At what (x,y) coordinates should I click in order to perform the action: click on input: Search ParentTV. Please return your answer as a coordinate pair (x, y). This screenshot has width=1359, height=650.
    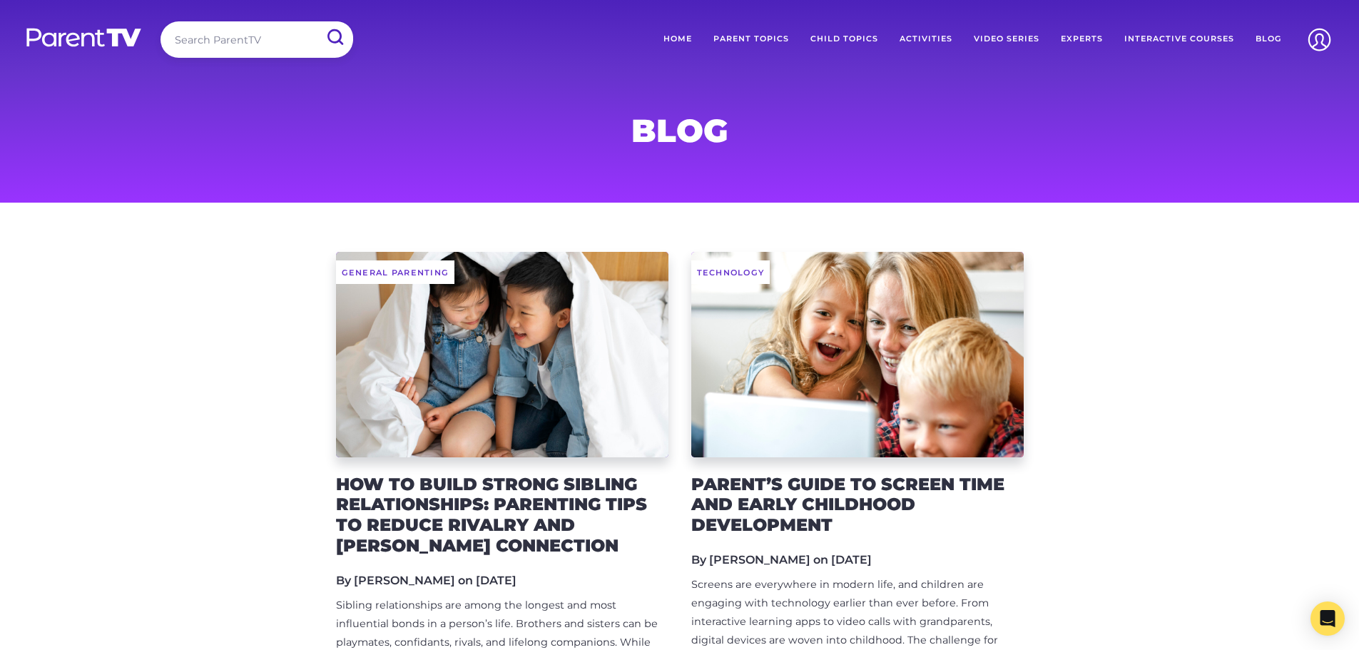
    Looking at the image, I should click on (257, 39).